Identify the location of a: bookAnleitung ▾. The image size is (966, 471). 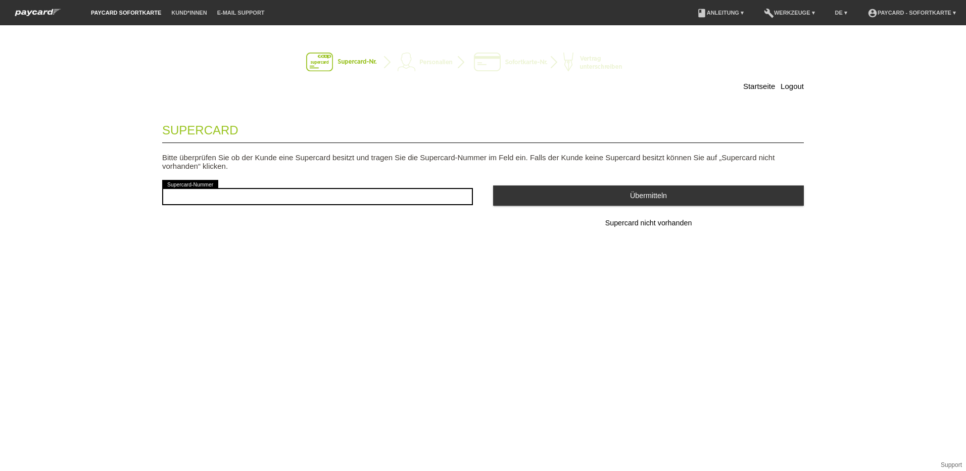
(720, 13).